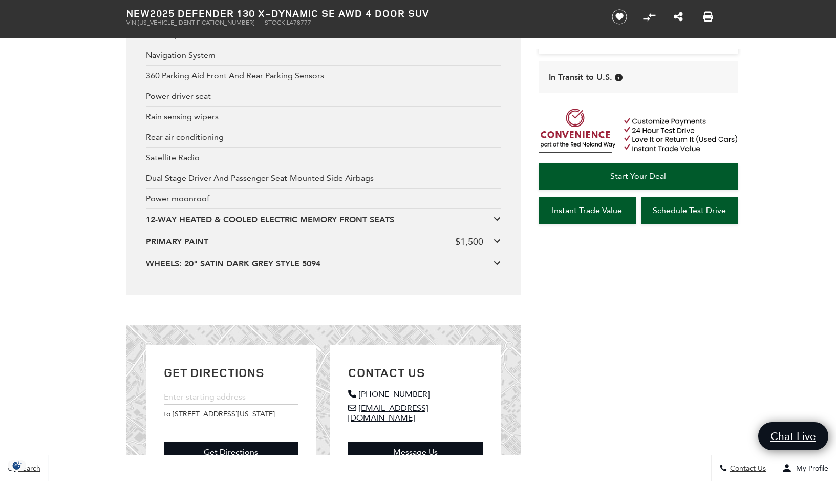 This screenshot has height=481, width=836. I want to click on h1: 2025 Defender 130 X-Dynamic SE AWD 4 Door SUV, so click(361, 13).